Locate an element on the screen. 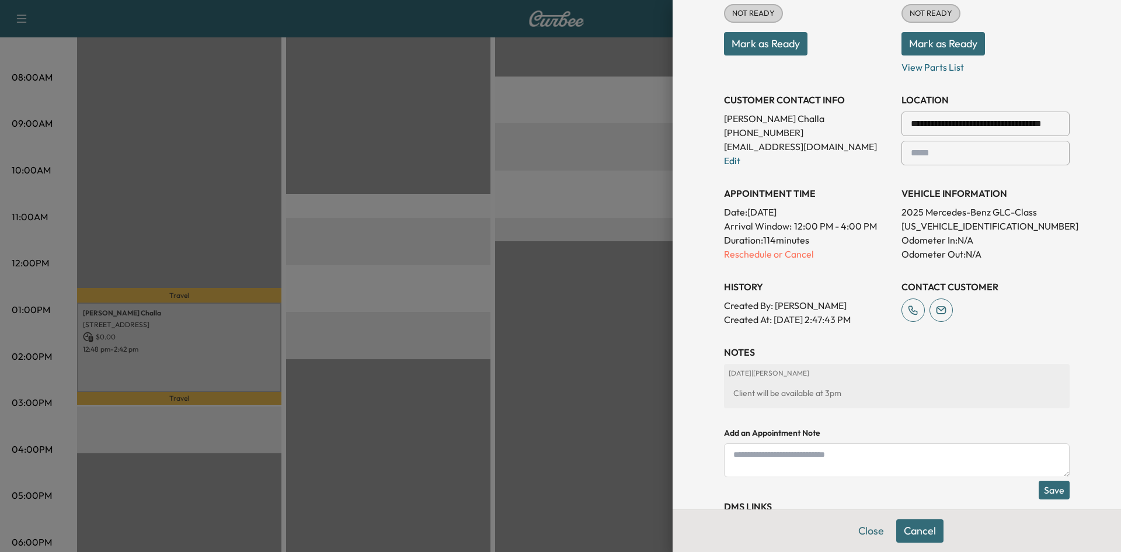  h4: Add an Appointment Note is located at coordinates (897, 433).